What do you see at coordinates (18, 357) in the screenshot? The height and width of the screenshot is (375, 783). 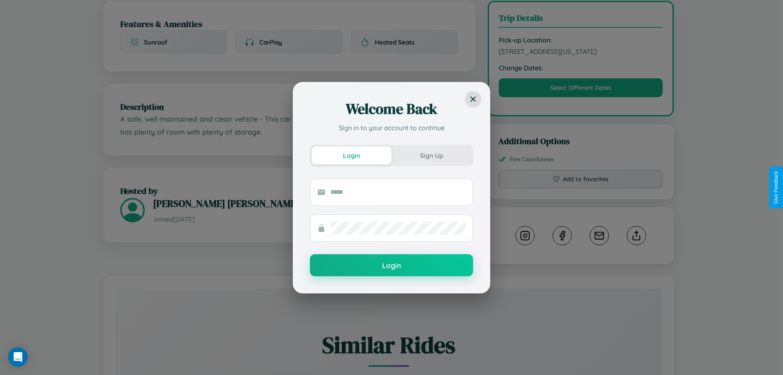 I see `div: Open Intercom Messenger` at bounding box center [18, 357].